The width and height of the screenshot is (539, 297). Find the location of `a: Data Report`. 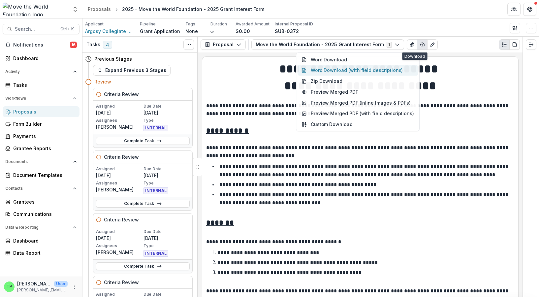

a: Data Report is located at coordinates (41, 253).